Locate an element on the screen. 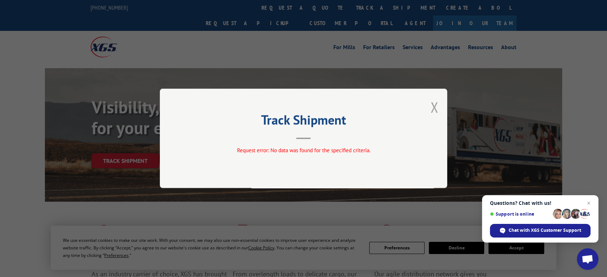 This screenshot has width=607, height=277. button: Close modal is located at coordinates (434, 107).